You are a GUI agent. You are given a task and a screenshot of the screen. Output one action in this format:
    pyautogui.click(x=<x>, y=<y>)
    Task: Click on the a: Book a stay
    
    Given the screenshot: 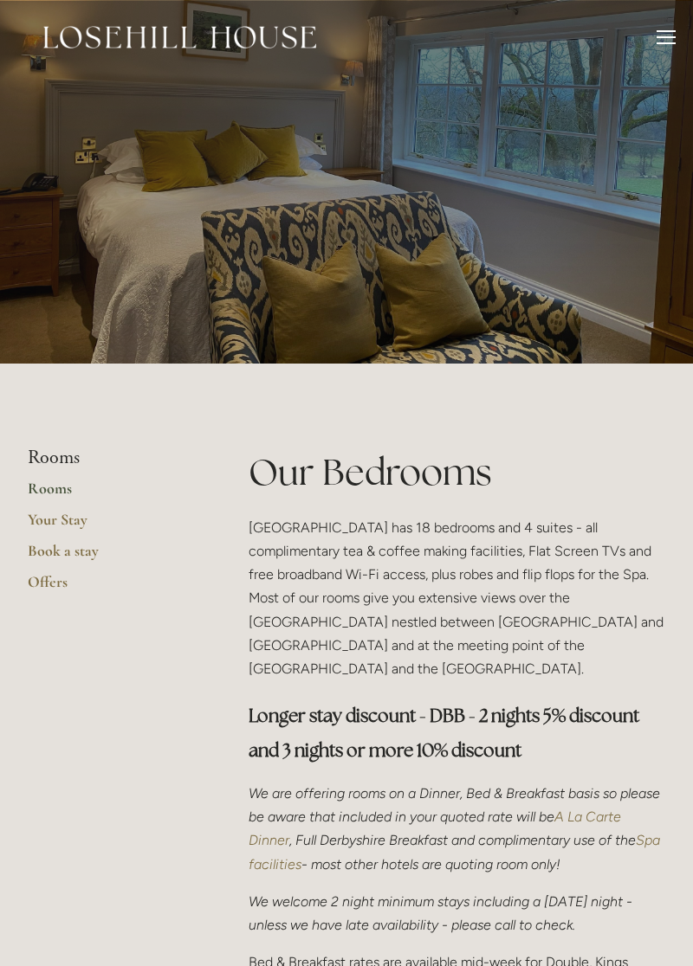 What is the action you would take?
    pyautogui.click(x=110, y=557)
    